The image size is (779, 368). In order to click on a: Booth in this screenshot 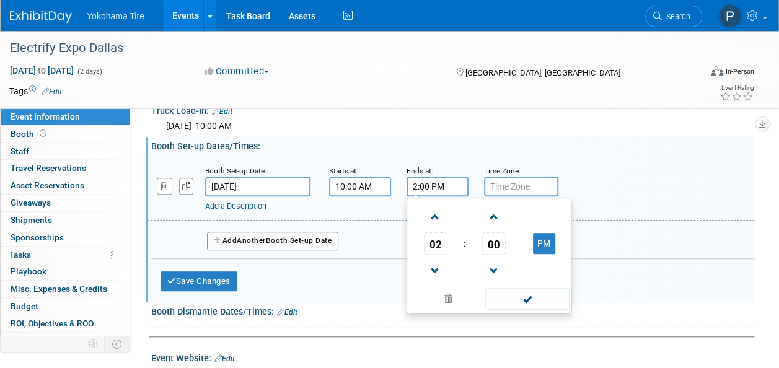, I will do `click(65, 134)`.